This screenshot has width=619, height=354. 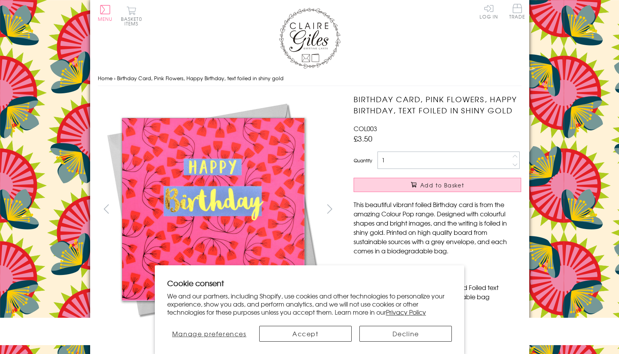 I want to click on span: Add to Basket, so click(x=442, y=185).